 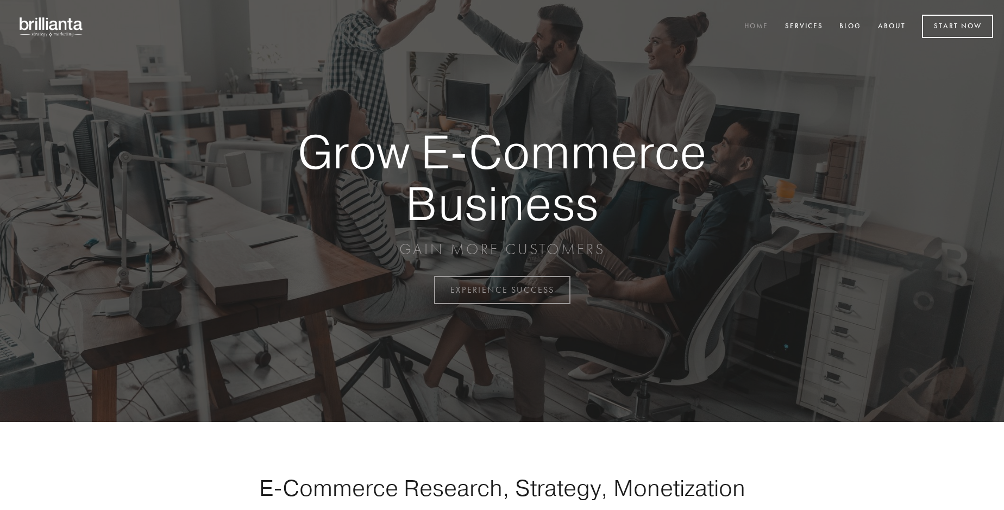 What do you see at coordinates (891, 27) in the screenshot?
I see `a: About` at bounding box center [891, 27].